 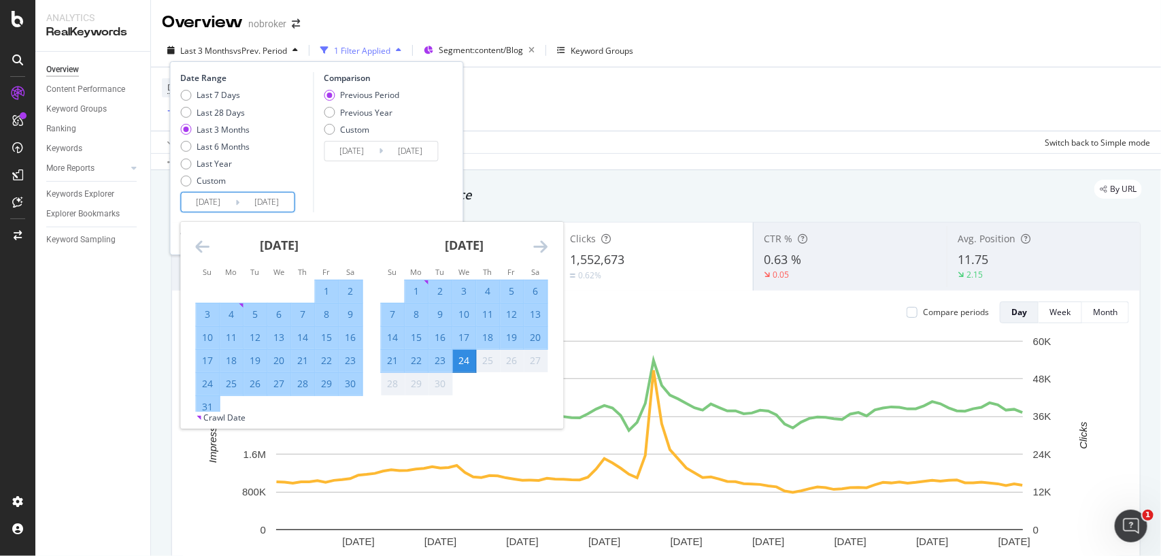 I want to click on td: Selected. Sunday, August 10, 2025, so click(x=207, y=337).